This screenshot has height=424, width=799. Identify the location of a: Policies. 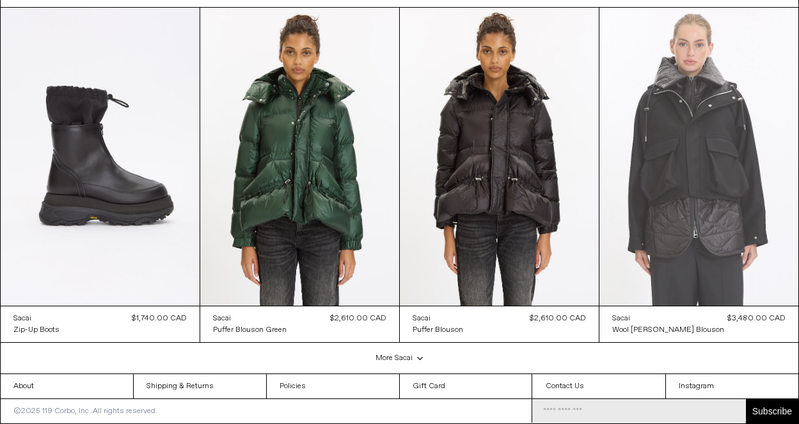
(333, 386).